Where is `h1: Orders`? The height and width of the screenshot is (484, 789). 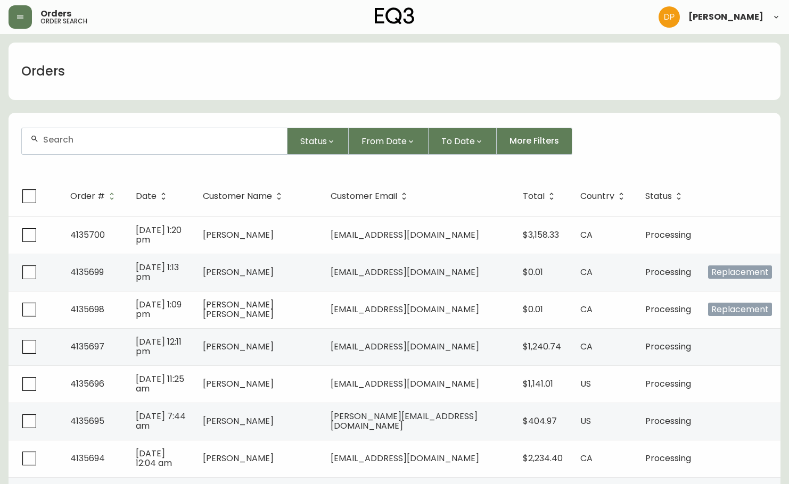
h1: Orders is located at coordinates (43, 71).